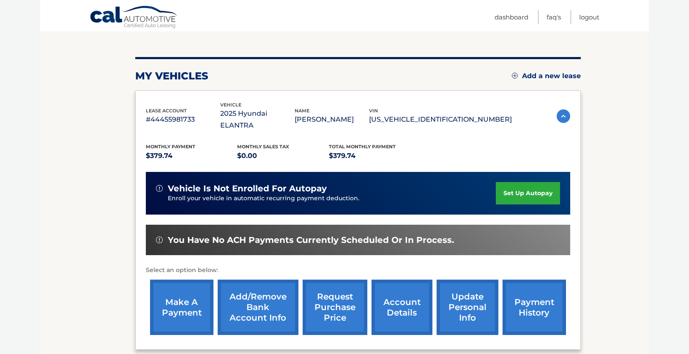  What do you see at coordinates (467, 307) in the screenshot?
I see `a: update personal info` at bounding box center [467, 307].